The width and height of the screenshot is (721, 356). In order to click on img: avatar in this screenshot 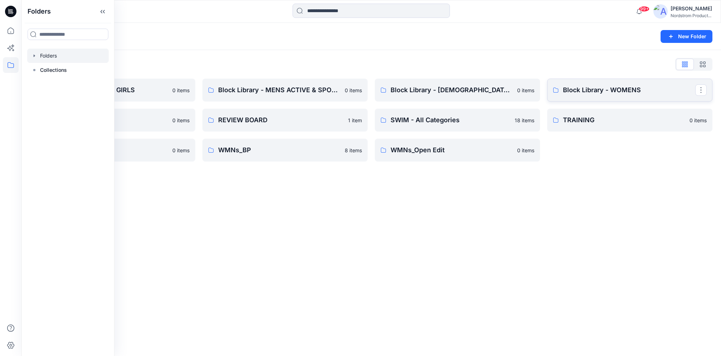, I will do `click(661, 11)`.